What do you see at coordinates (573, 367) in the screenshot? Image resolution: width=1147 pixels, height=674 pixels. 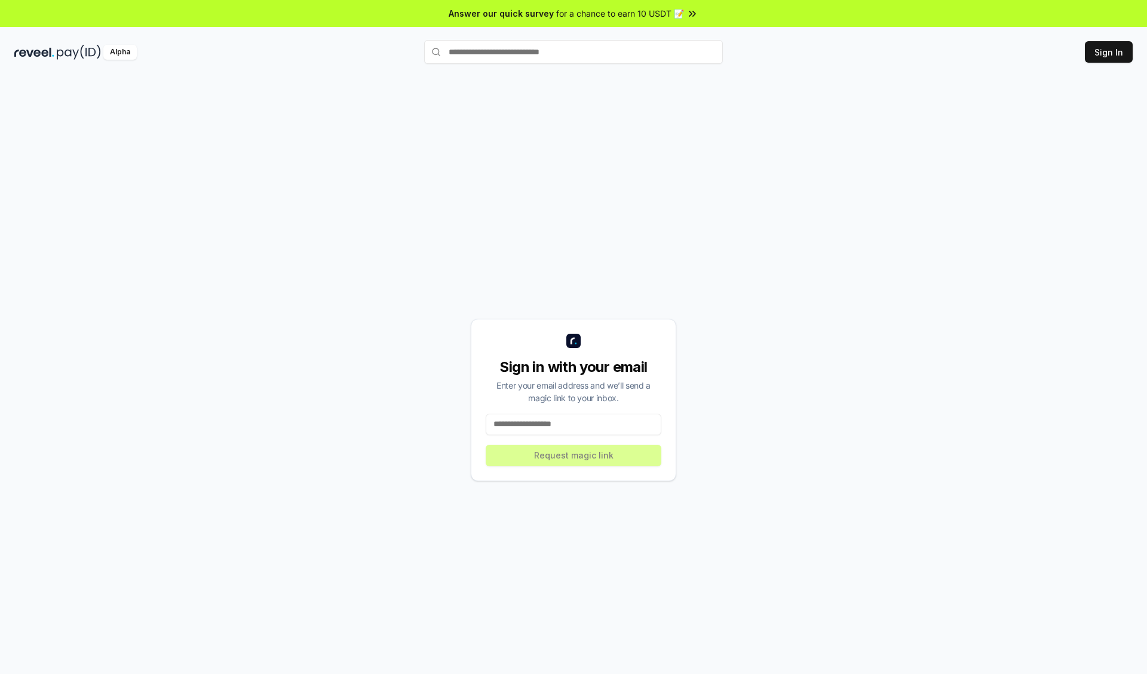 I see `div: Sign in with your email` at bounding box center [573, 367].